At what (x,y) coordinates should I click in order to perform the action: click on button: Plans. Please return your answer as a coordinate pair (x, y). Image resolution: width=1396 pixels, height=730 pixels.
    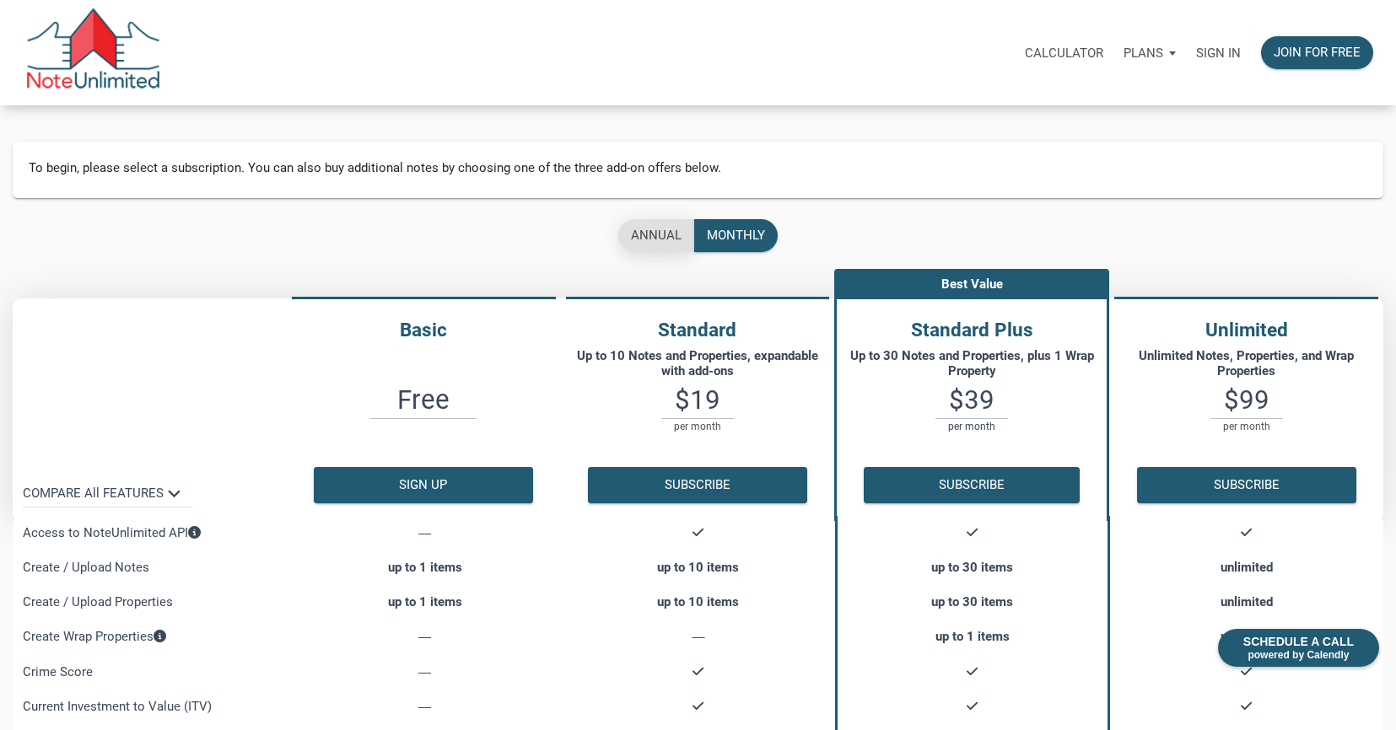
    Looking at the image, I should click on (1149, 53).